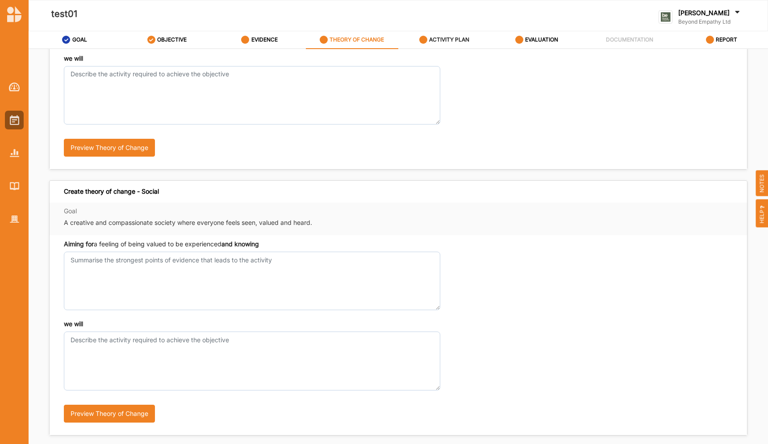  Describe the element at coordinates (14, 87) in the screenshot. I see `img: Dashboard` at that location.